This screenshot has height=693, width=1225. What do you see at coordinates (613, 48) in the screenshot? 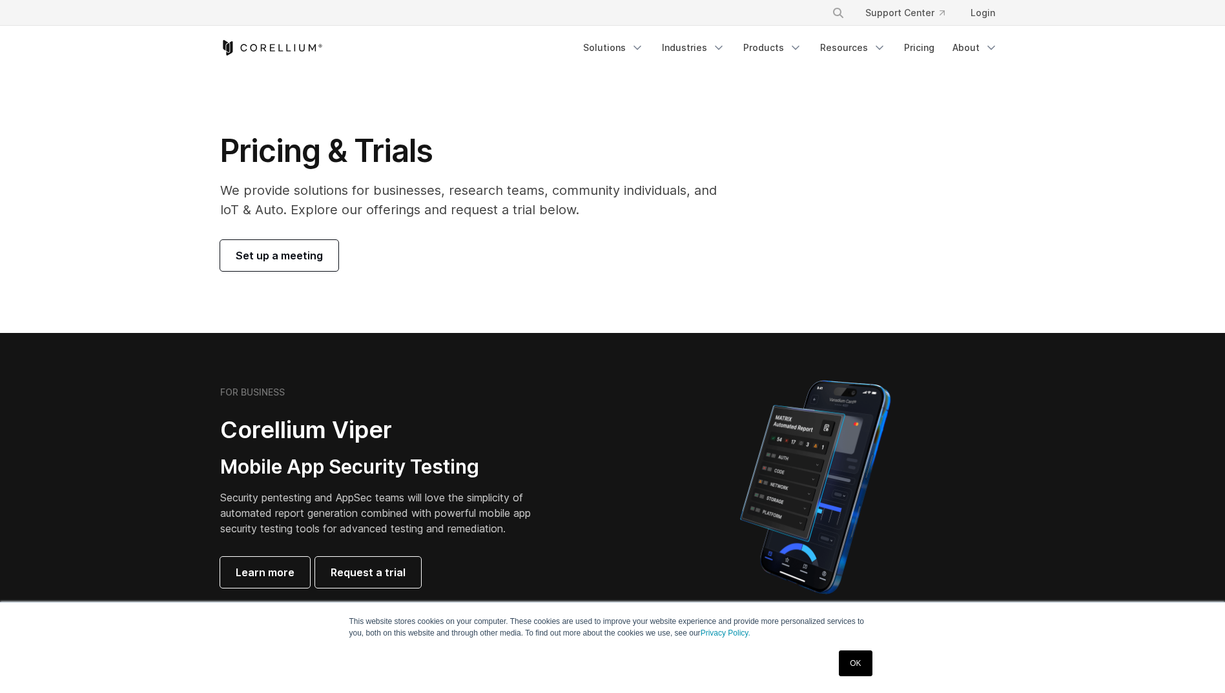
I see `a: Solutions` at bounding box center [613, 48].